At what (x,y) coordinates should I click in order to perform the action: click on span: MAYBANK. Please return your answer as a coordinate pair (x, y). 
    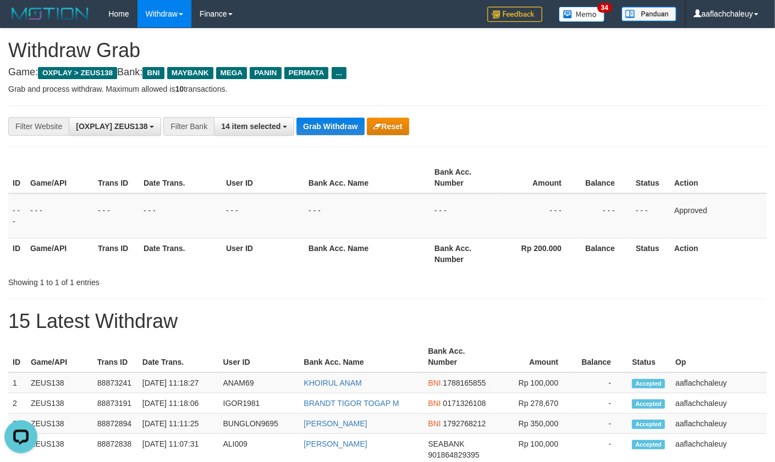
    Looking at the image, I should click on (190, 73).